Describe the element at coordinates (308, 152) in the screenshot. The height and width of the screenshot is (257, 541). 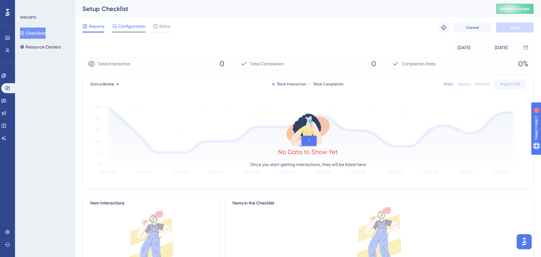
I see `div: No Data to Show Yet` at that location.